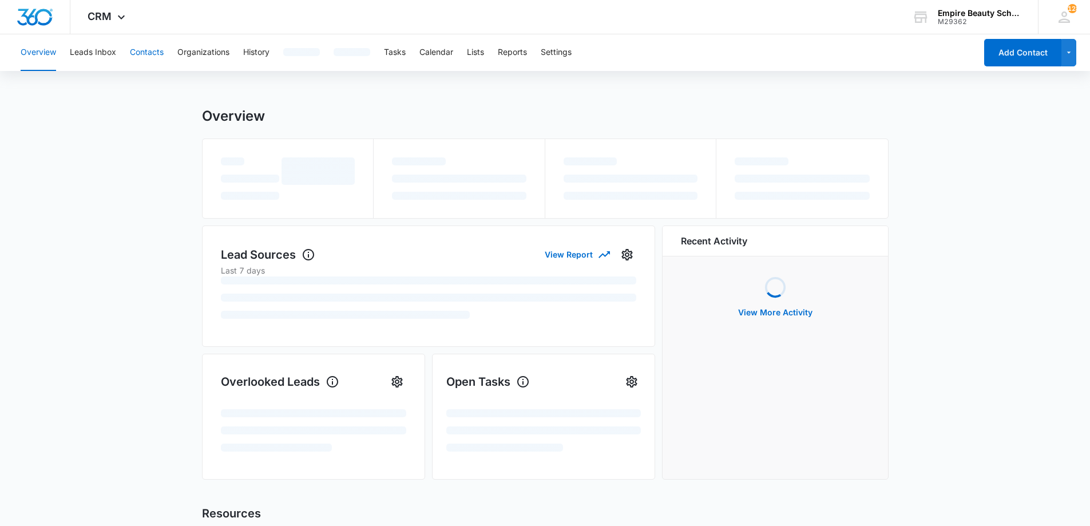  What do you see at coordinates (1073, 9) in the screenshot?
I see `span: 128` at bounding box center [1073, 9].